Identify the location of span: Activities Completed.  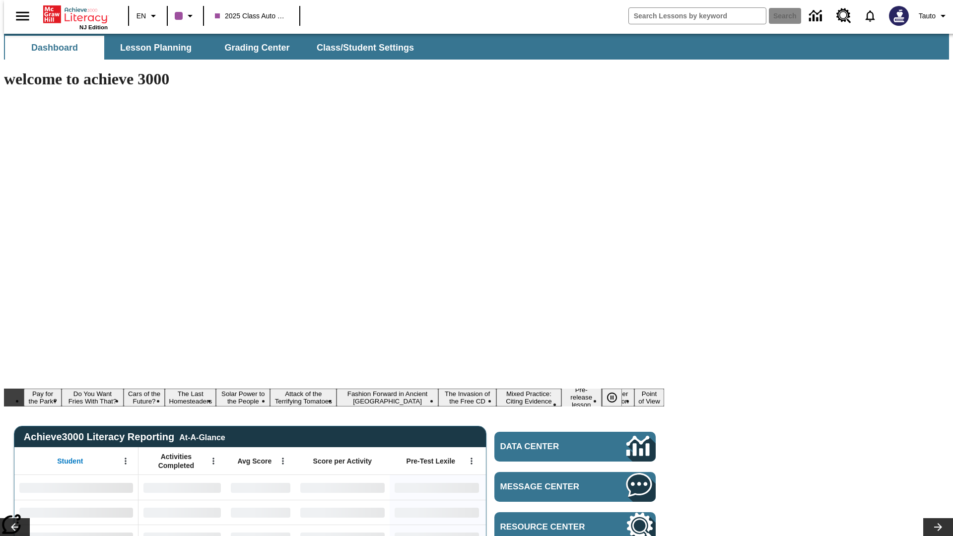
(176, 461).